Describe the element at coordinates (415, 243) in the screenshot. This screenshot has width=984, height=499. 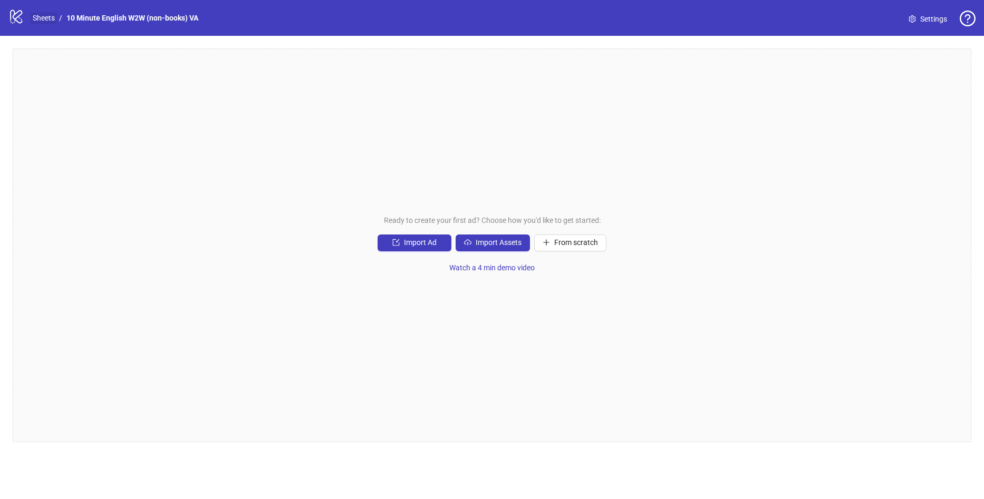
I see `button: Import Ad` at that location.